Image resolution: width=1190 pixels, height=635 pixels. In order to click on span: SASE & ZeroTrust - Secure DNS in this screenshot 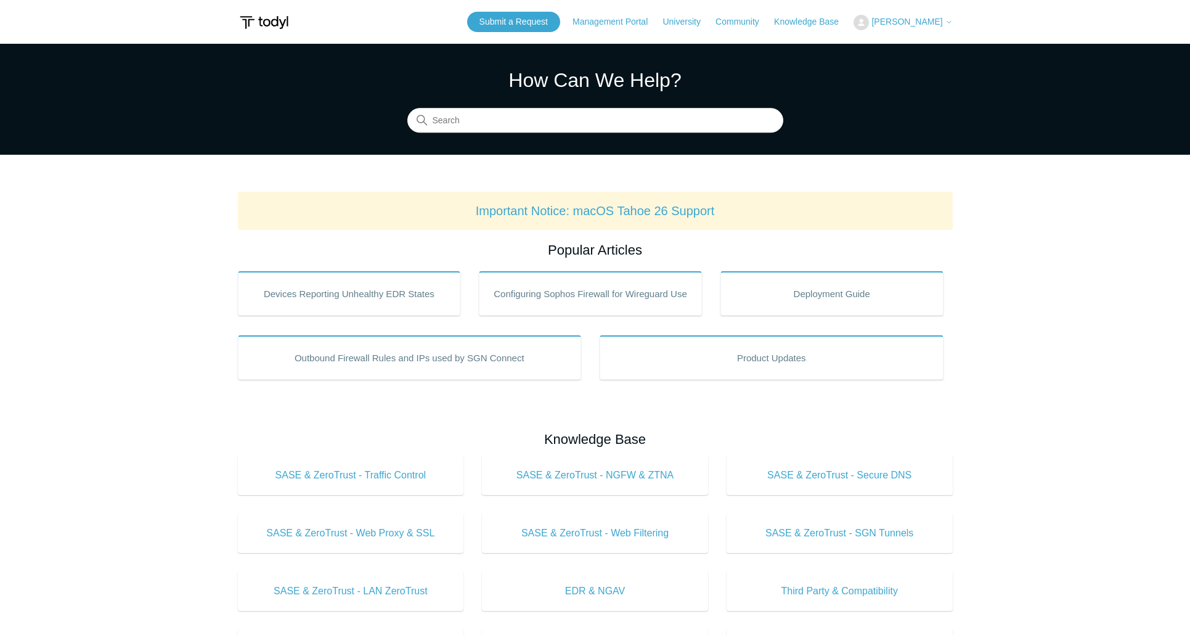, I will do `click(839, 475)`.